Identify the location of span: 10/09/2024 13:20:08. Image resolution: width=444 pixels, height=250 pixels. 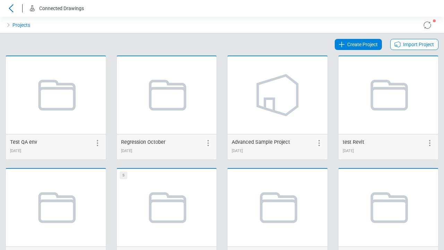
(349, 151).